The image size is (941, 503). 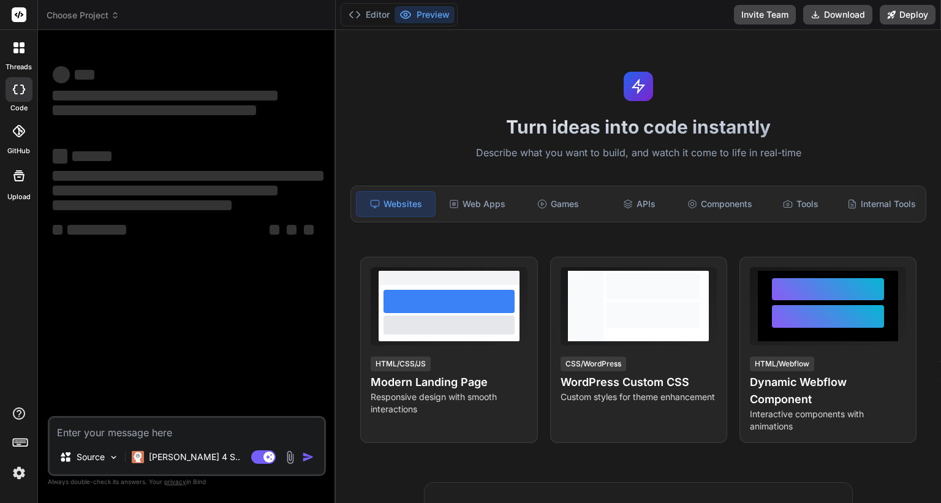 What do you see at coordinates (19, 108) in the screenshot?
I see `label: code` at bounding box center [19, 108].